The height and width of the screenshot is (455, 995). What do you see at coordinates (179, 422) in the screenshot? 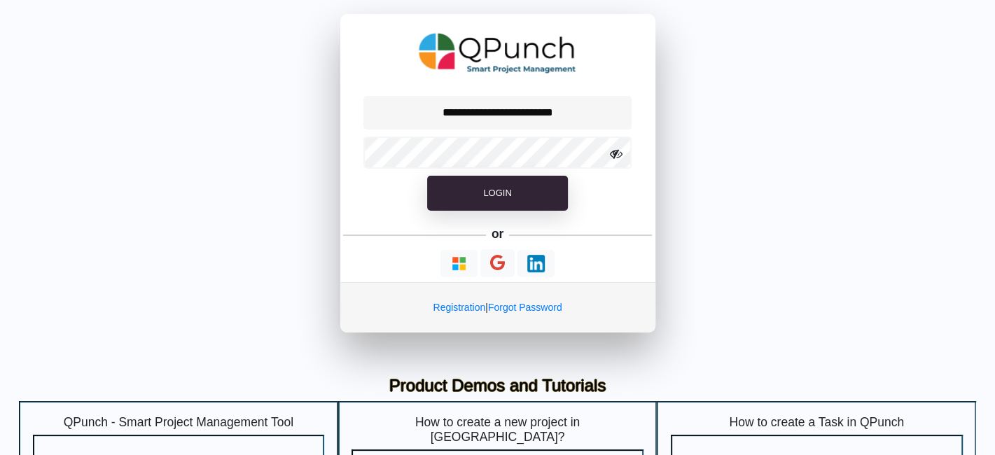
I see `h5: QPunch - Smart Project Management Tool` at bounding box center [179, 422].